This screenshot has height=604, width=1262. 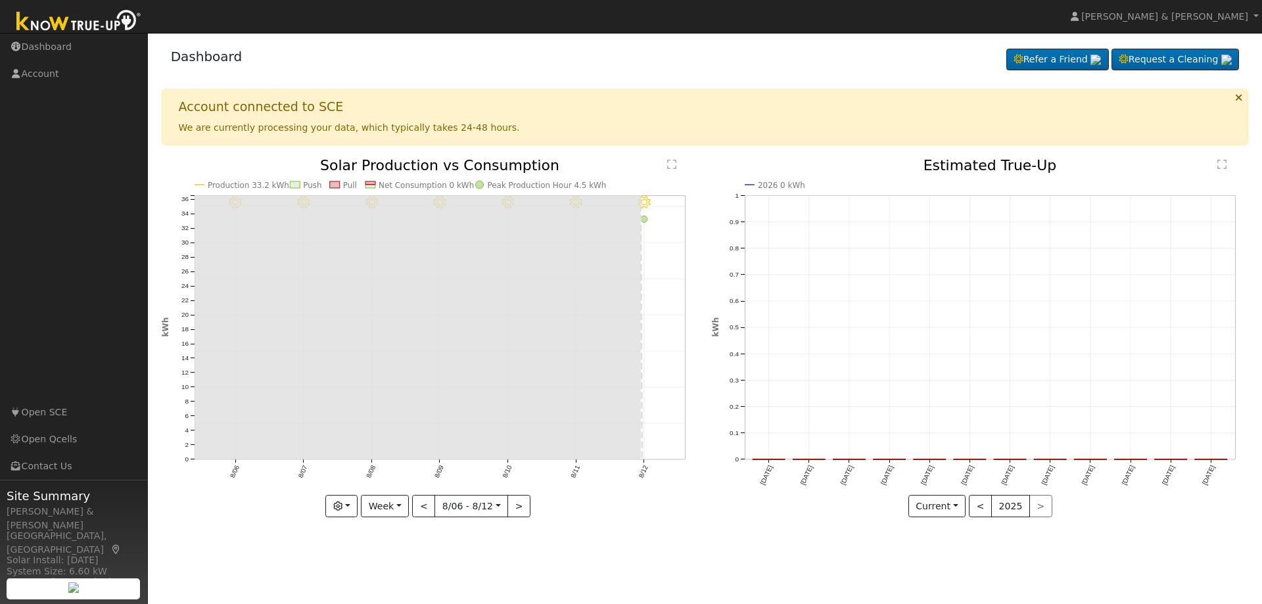 What do you see at coordinates (185, 271) in the screenshot?
I see `text: 26` at bounding box center [185, 271].